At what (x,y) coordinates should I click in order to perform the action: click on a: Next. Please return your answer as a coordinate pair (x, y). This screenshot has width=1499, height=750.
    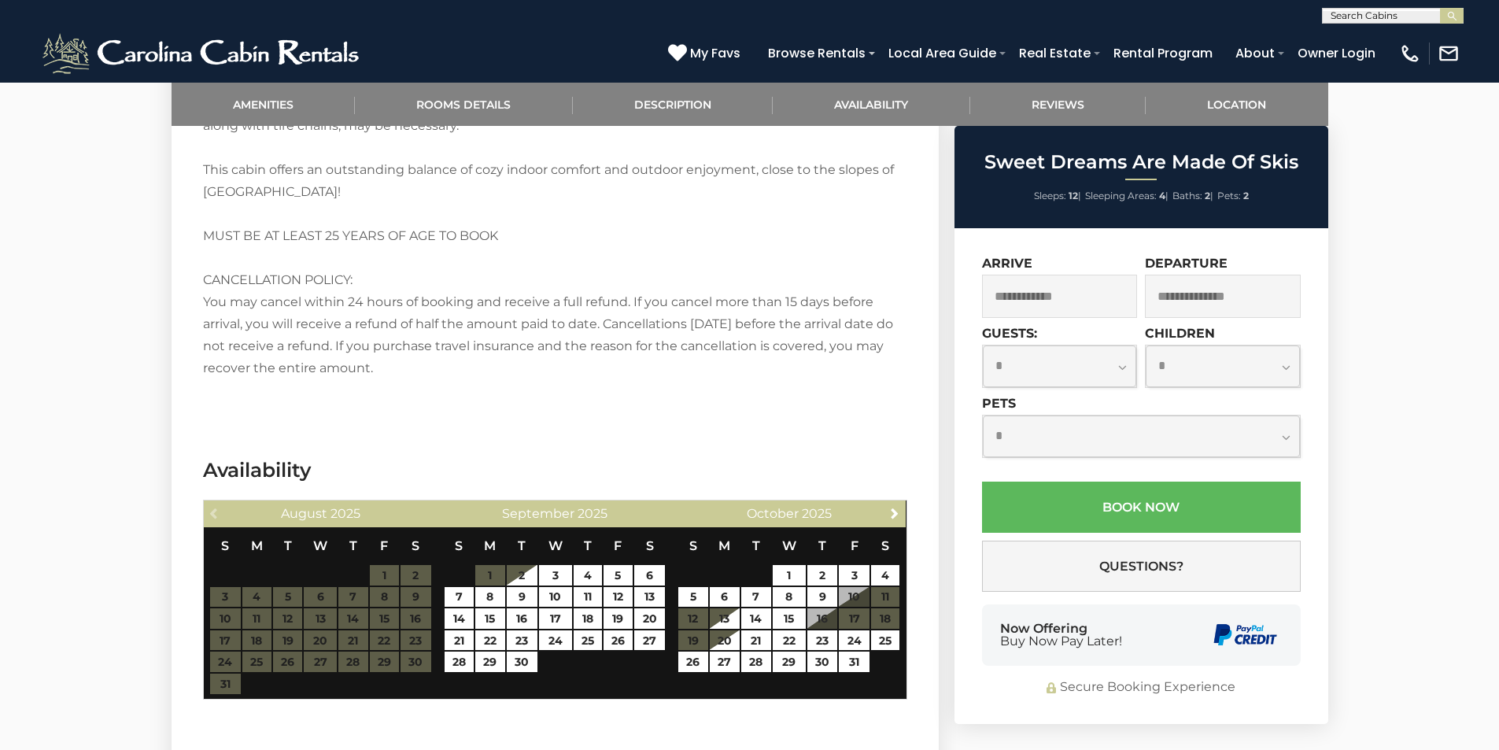
    Looking at the image, I should click on (894, 512).